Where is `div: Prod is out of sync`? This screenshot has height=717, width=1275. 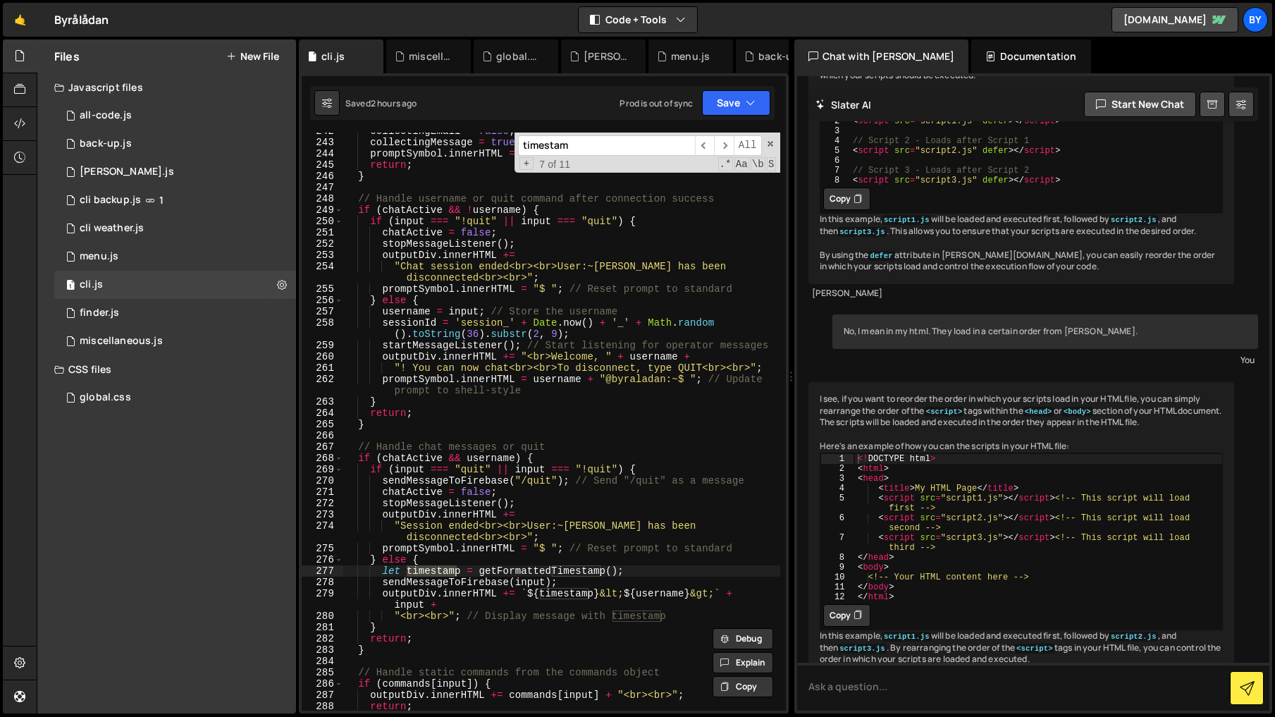 div: Prod is out of sync is located at coordinates (656, 103).